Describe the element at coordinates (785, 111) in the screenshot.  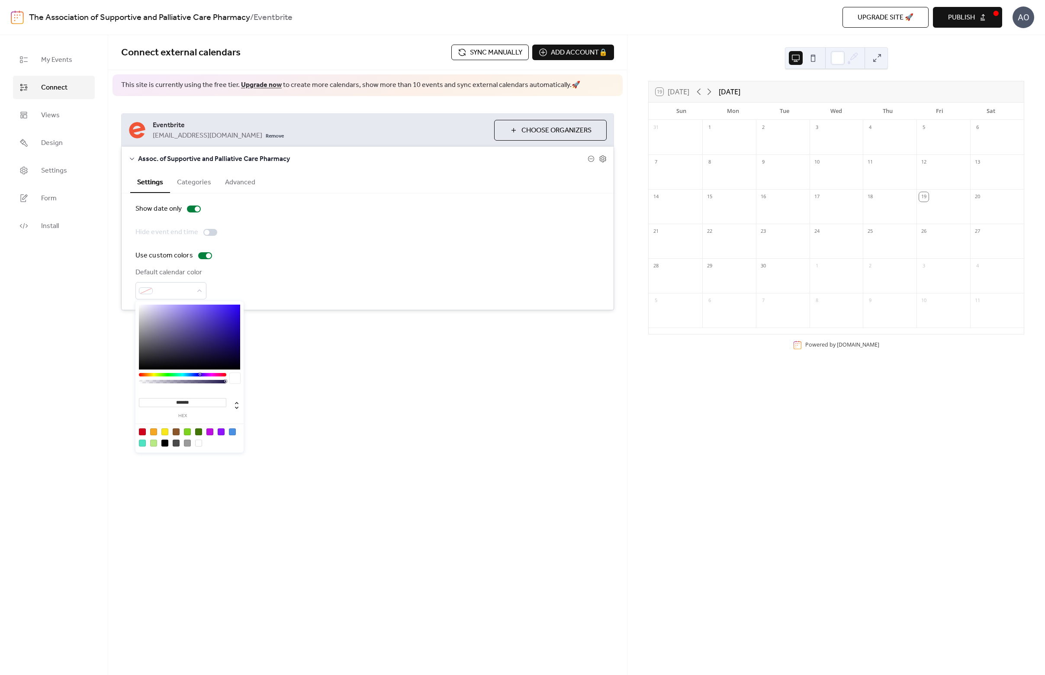
I see `div: Tue` at that location.